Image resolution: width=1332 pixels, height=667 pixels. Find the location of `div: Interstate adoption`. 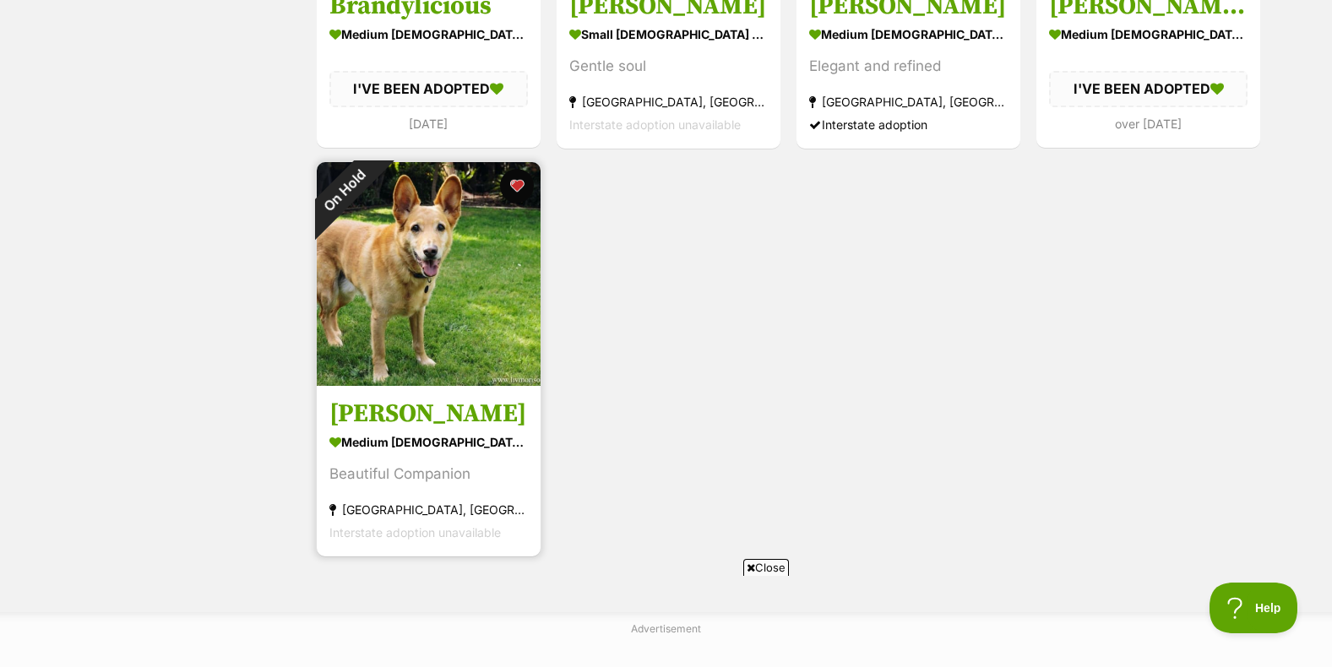

div: Interstate adoption is located at coordinates (908, 125).